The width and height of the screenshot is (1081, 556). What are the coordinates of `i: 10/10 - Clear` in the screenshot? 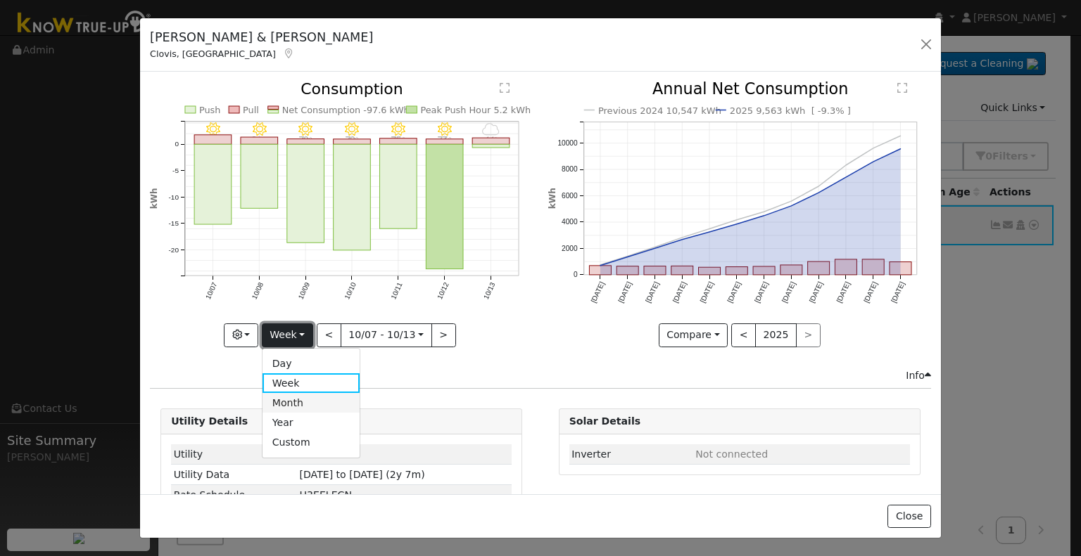 It's located at (352, 129).